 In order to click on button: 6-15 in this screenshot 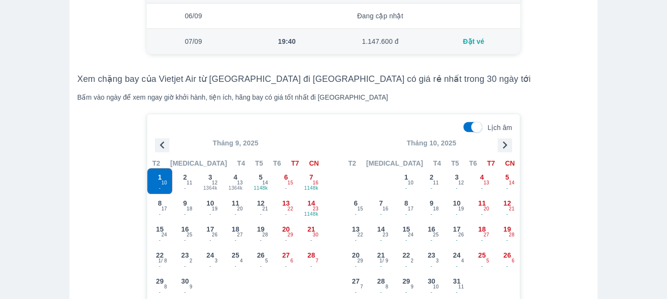, I will do `click(355, 207)`.